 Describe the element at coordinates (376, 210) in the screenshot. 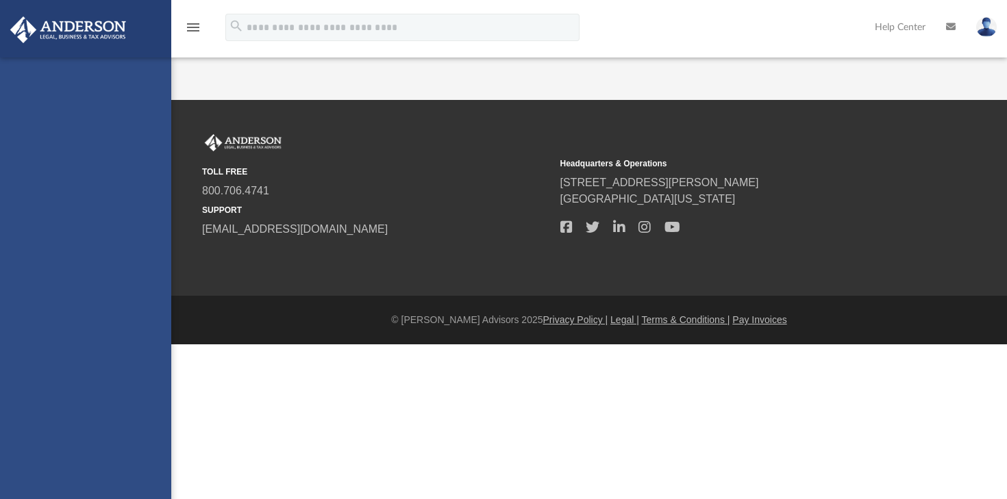

I see `small: SUPPORT` at that location.